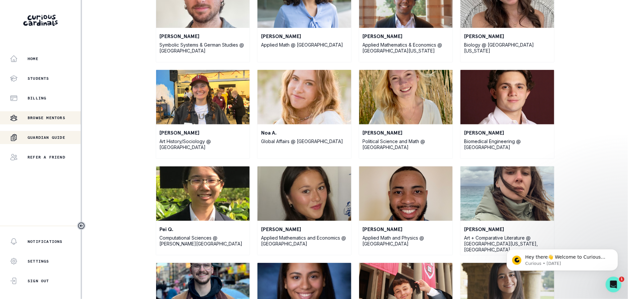  Describe the element at coordinates (40, 20) in the screenshot. I see `img: Curious Cardinals Logo` at that location.